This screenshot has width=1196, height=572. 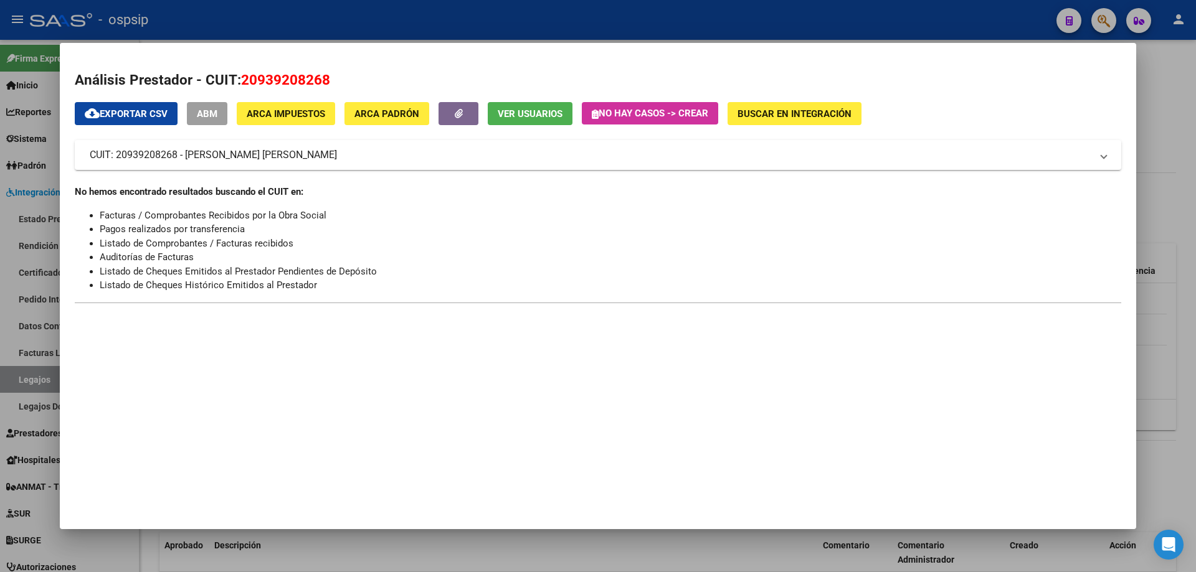 I want to click on li: Listado de Cheques Emitidos al Prestador Pendientes de Depósito, so click(x=610, y=272).